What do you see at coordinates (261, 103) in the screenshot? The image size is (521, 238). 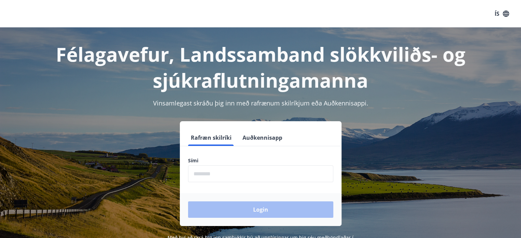 I see `span: Vinsamlegast skráðu þig inn með rafrænum skilríkjum eða Auðkennisappi.` at bounding box center [261, 103].